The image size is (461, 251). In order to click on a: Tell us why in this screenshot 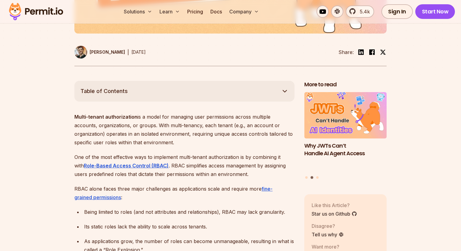, I will do `click(328, 234)`.